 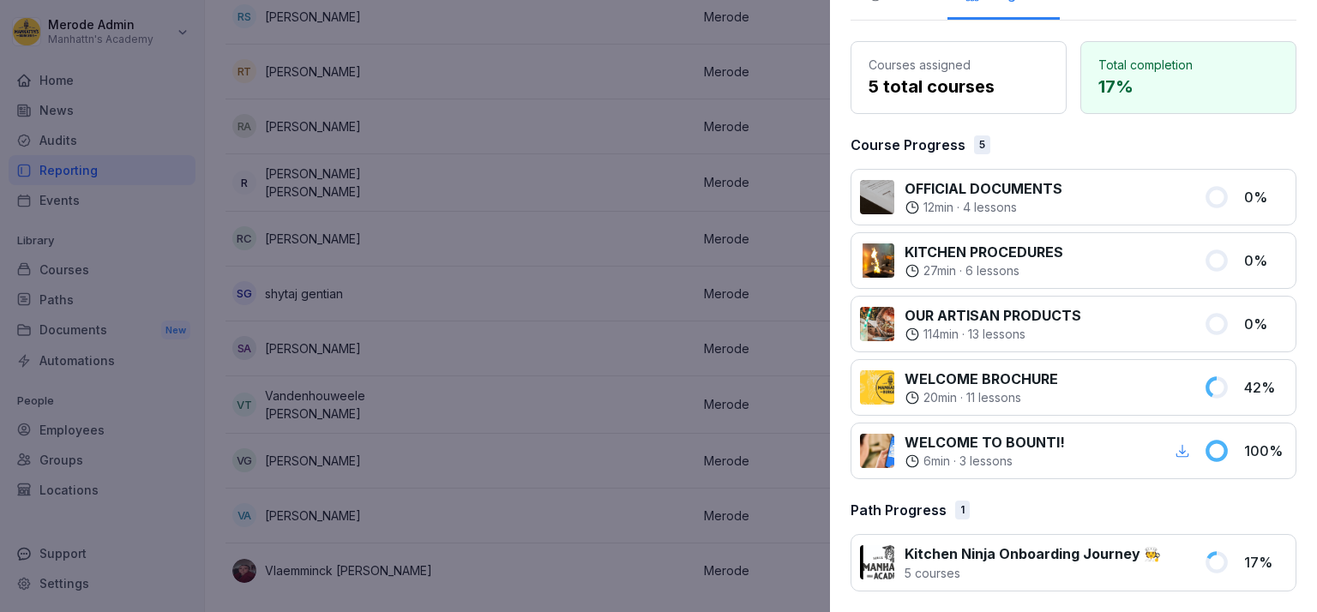 I want to click on p: WELCOME BROCHURE, so click(x=981, y=379).